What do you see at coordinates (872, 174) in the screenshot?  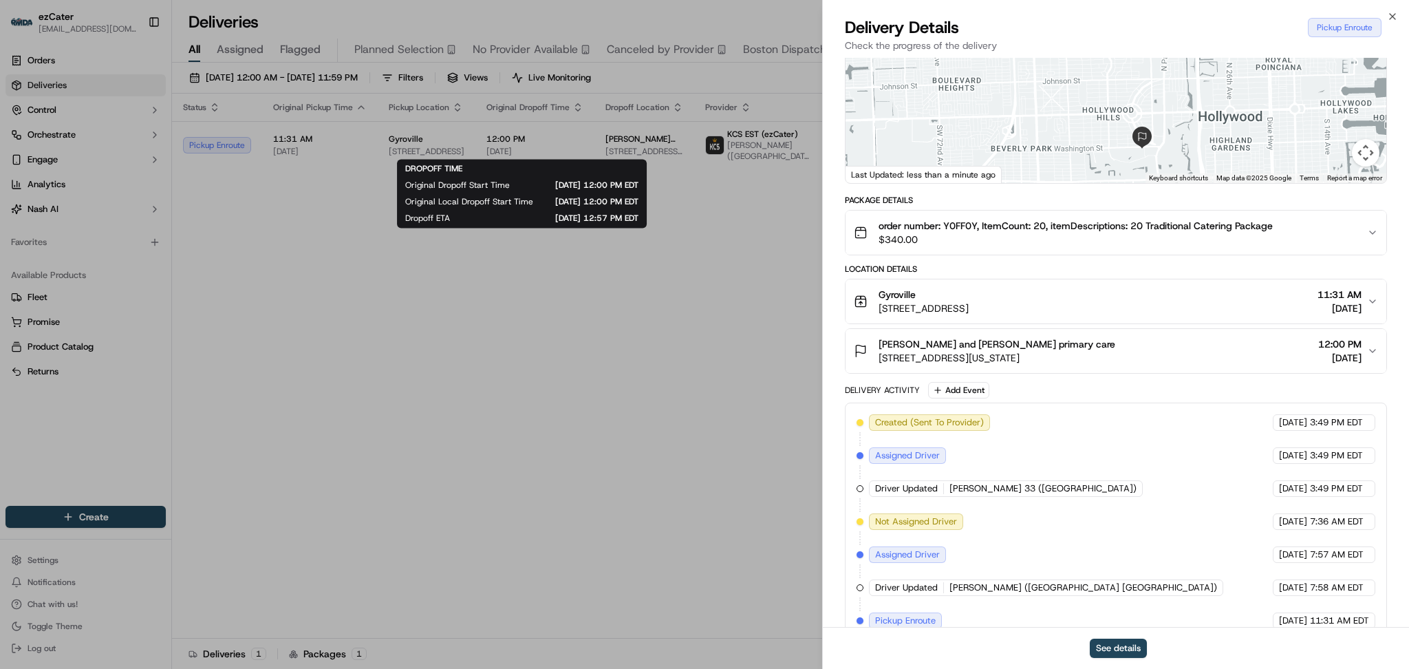 I see `img: Google` at bounding box center [872, 174].